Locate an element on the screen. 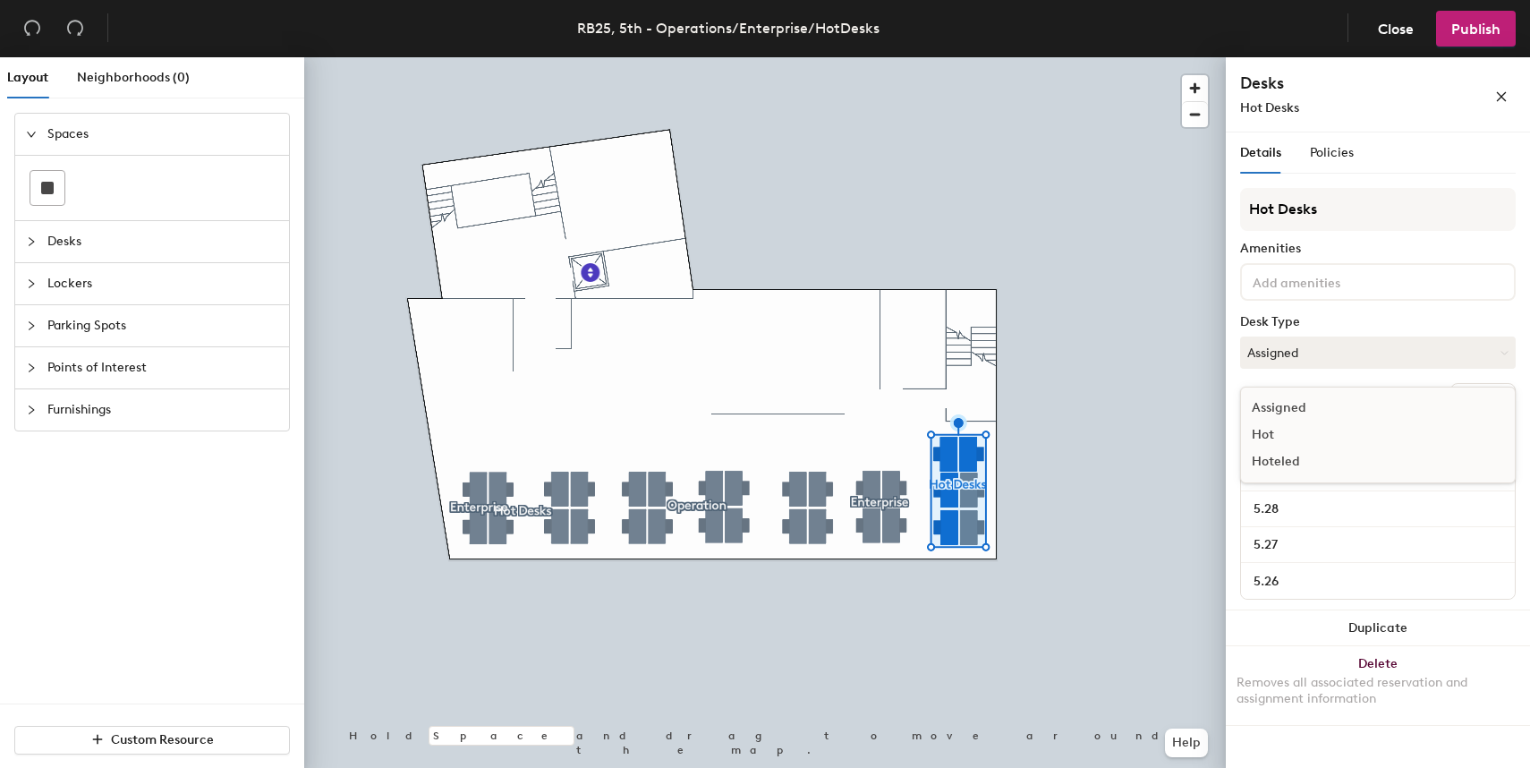  div: Removes all associated reservation and assignment information is located at coordinates (1378, 691).